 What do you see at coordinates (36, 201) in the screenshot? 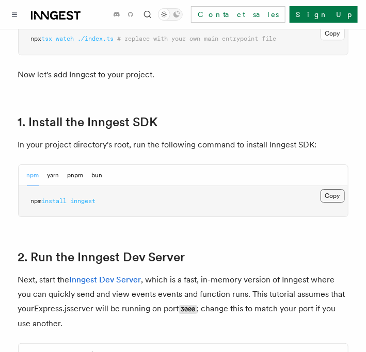
I see `span: npm` at bounding box center [36, 201].